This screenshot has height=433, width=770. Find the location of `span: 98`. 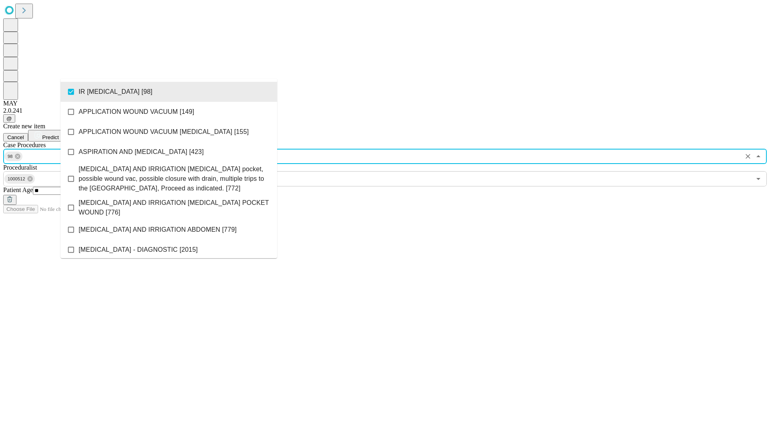

span: 98 is located at coordinates (10, 156).